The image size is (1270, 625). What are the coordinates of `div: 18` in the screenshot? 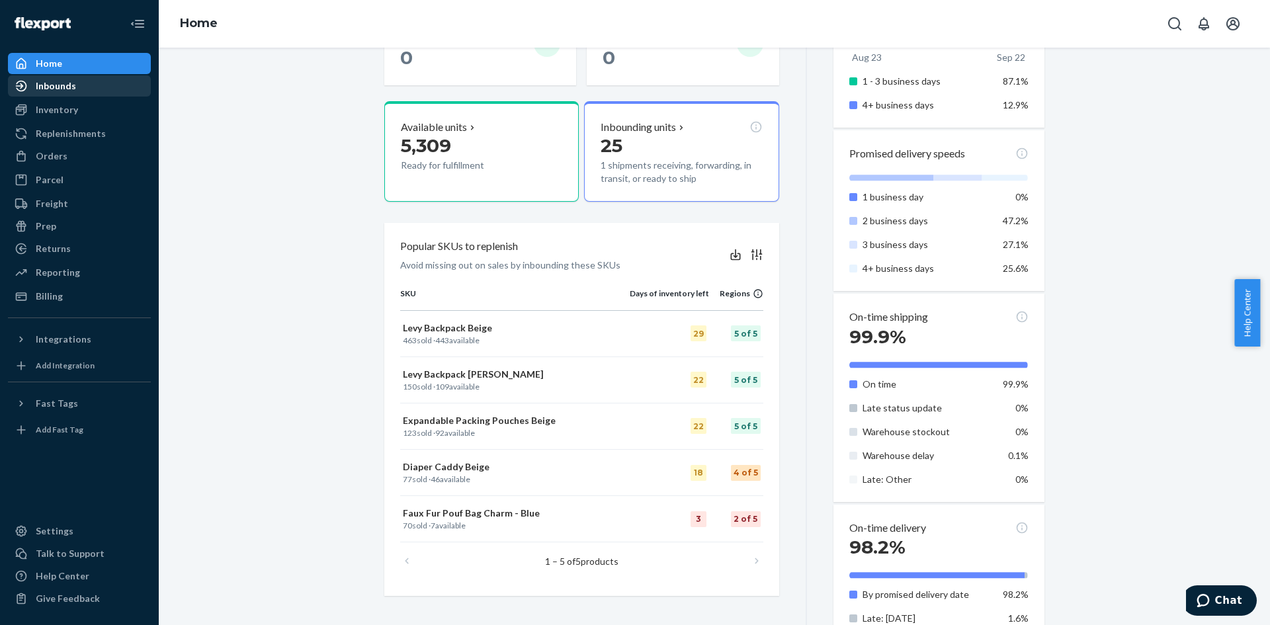 It's located at (699, 473).